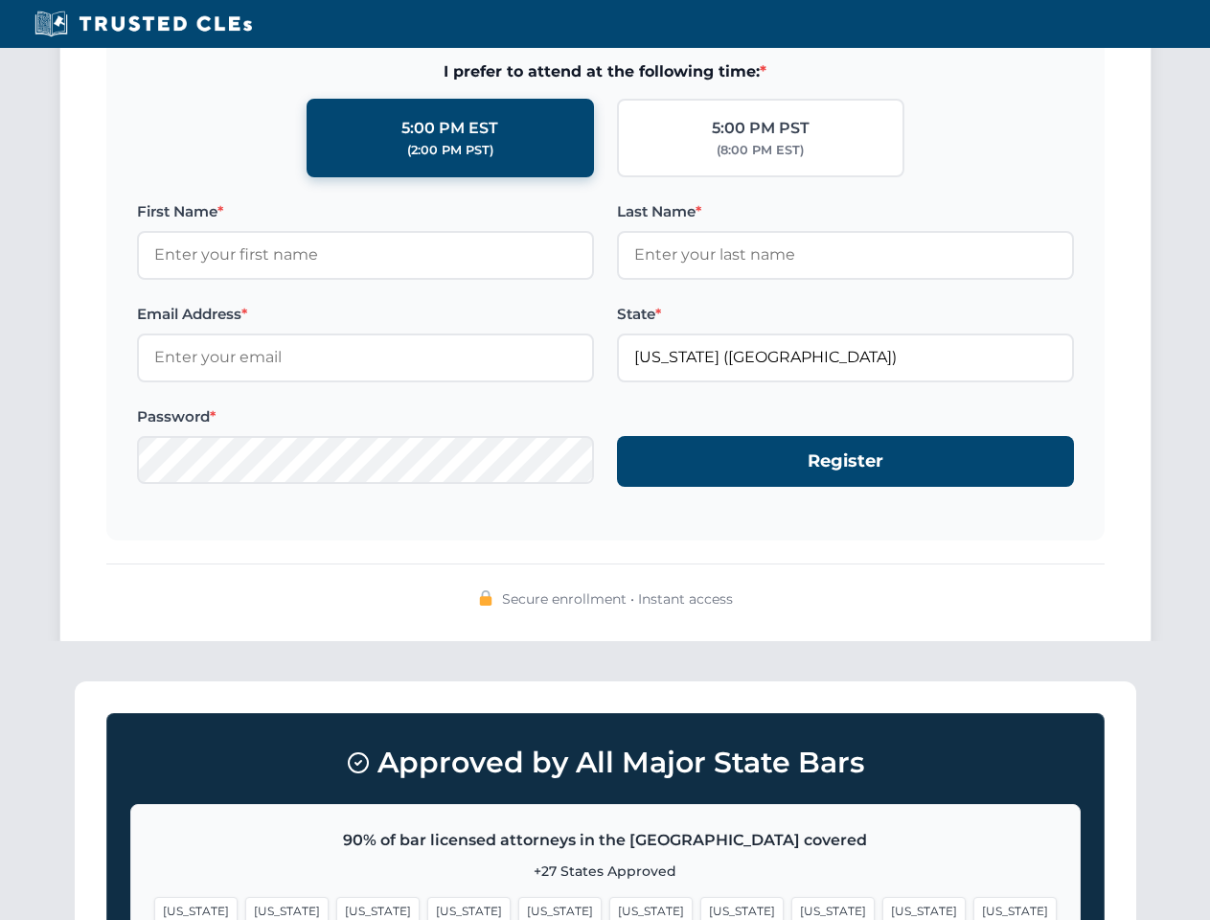  Describe the element at coordinates (365, 314) in the screenshot. I see `label: Email Address` at that location.